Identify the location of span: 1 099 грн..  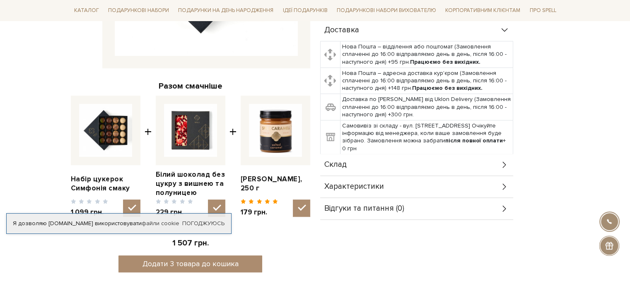
(89, 213).